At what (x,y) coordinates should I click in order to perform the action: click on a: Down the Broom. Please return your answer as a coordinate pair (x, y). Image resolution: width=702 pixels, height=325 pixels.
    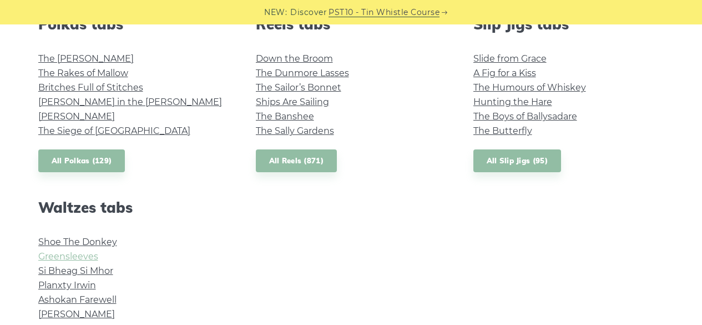
    Looking at the image, I should click on (294, 58).